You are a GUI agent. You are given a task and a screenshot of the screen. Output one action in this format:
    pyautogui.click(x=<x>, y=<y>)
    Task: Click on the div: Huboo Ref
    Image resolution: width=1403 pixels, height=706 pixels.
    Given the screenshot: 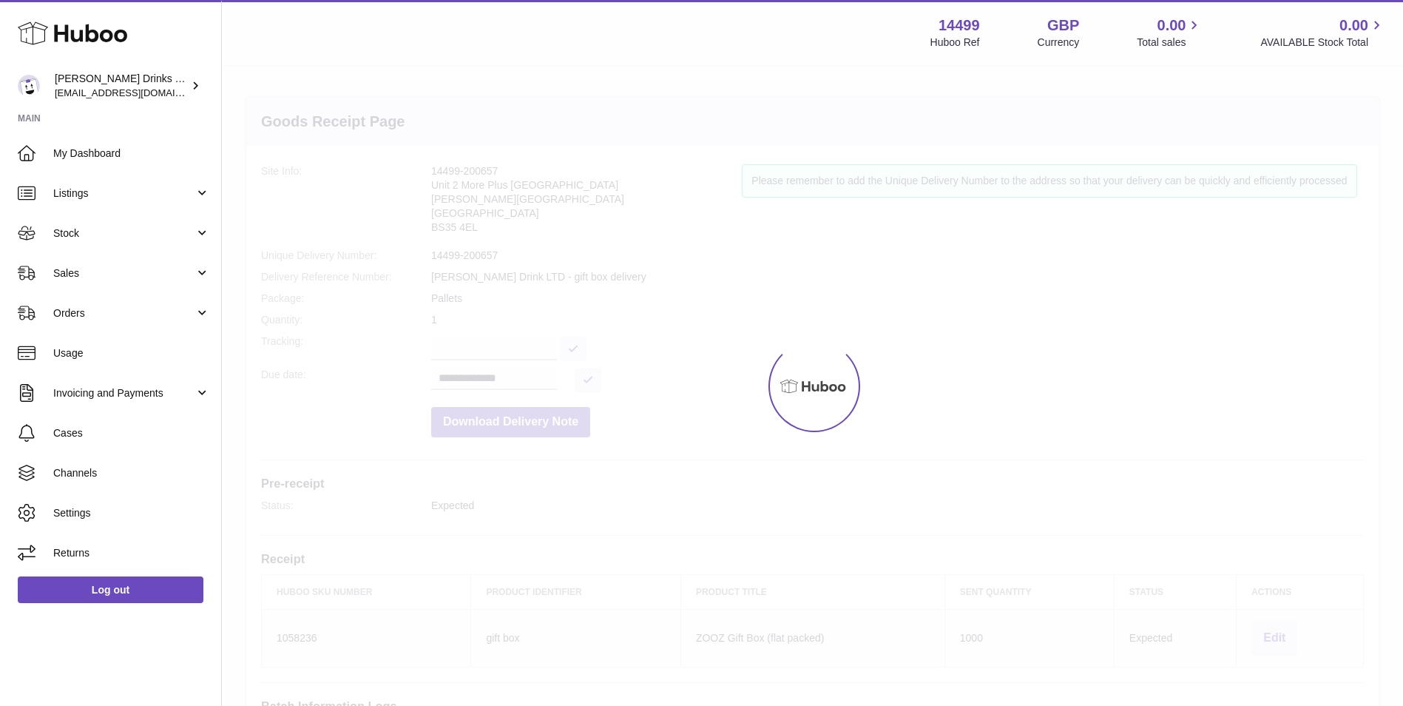 What is the action you would take?
    pyautogui.click(x=955, y=42)
    